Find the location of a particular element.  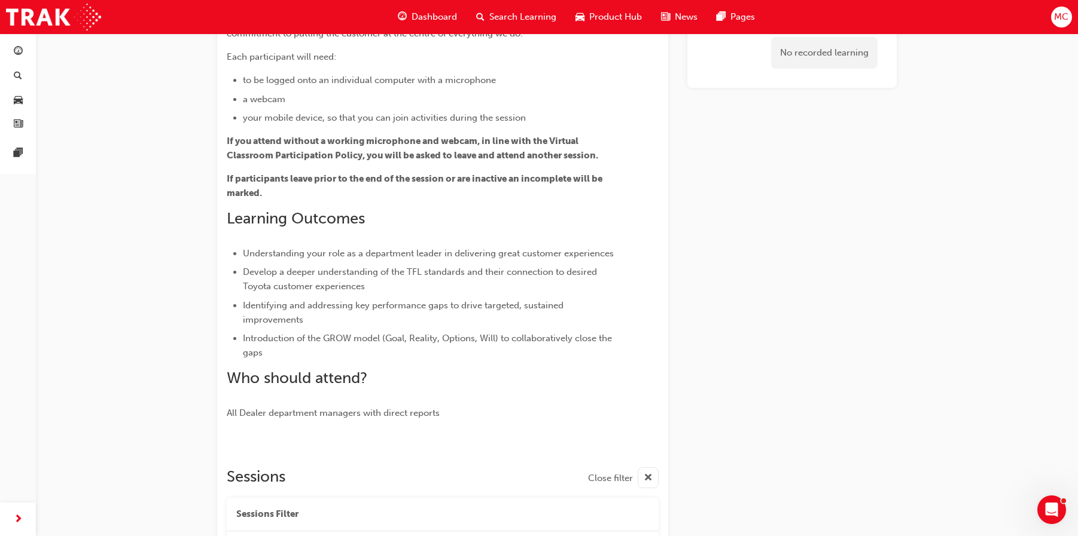

a: Trak is located at coordinates (53, 17).